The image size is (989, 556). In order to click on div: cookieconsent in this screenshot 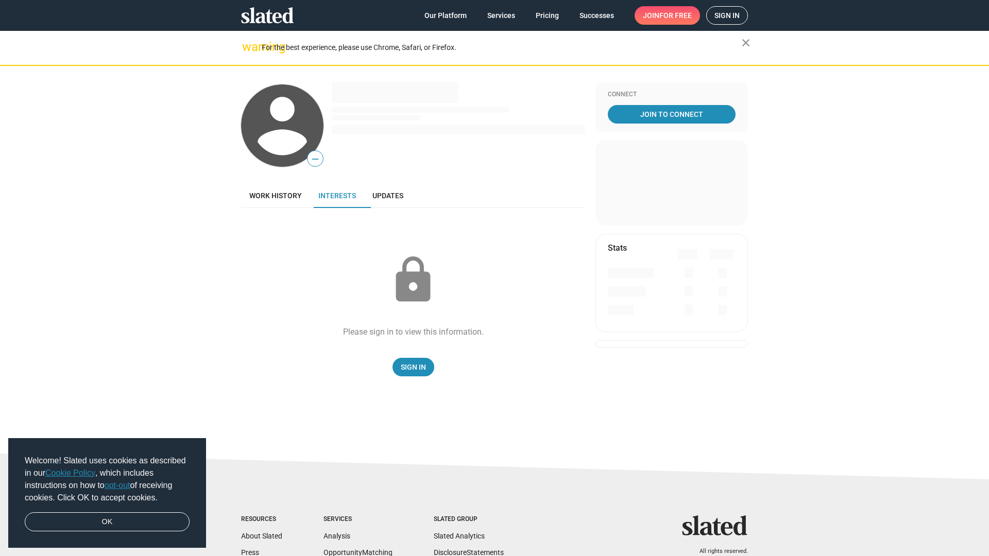, I will do `click(107, 493)`.